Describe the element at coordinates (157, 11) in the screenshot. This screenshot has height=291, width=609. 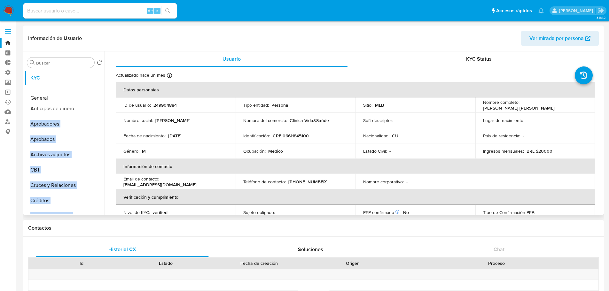
I see `span: s` at that location.